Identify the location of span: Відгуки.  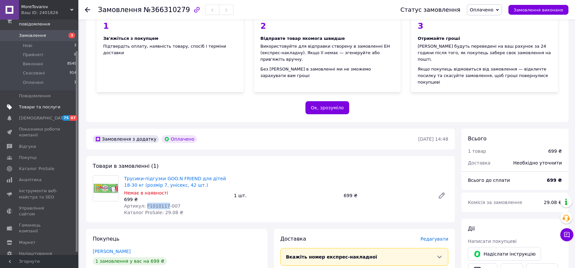
(27, 147).